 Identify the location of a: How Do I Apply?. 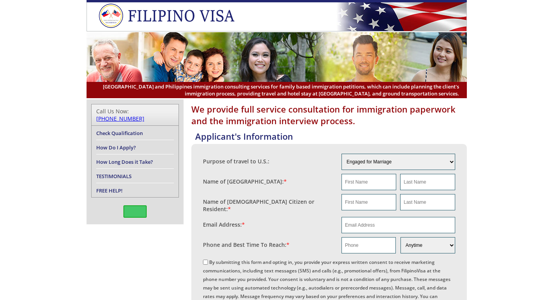
(116, 147).